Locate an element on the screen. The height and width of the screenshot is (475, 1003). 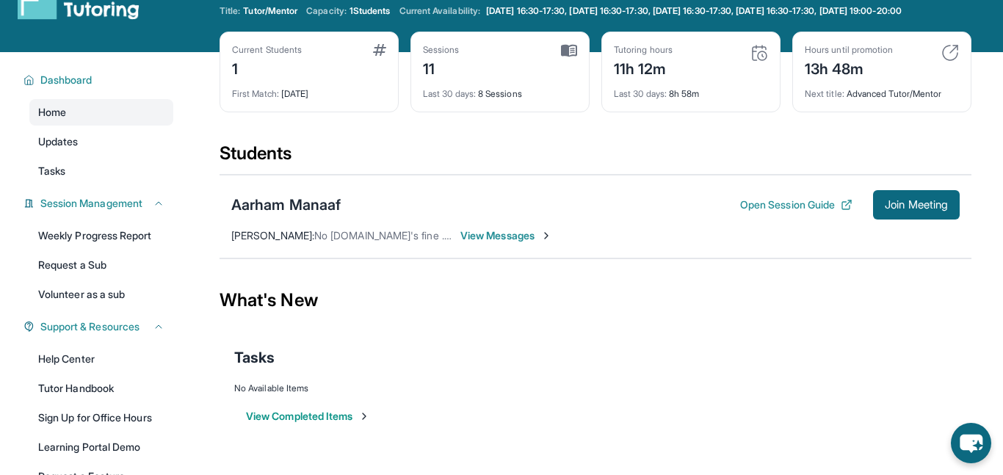
span: Join Meeting is located at coordinates (916, 205).